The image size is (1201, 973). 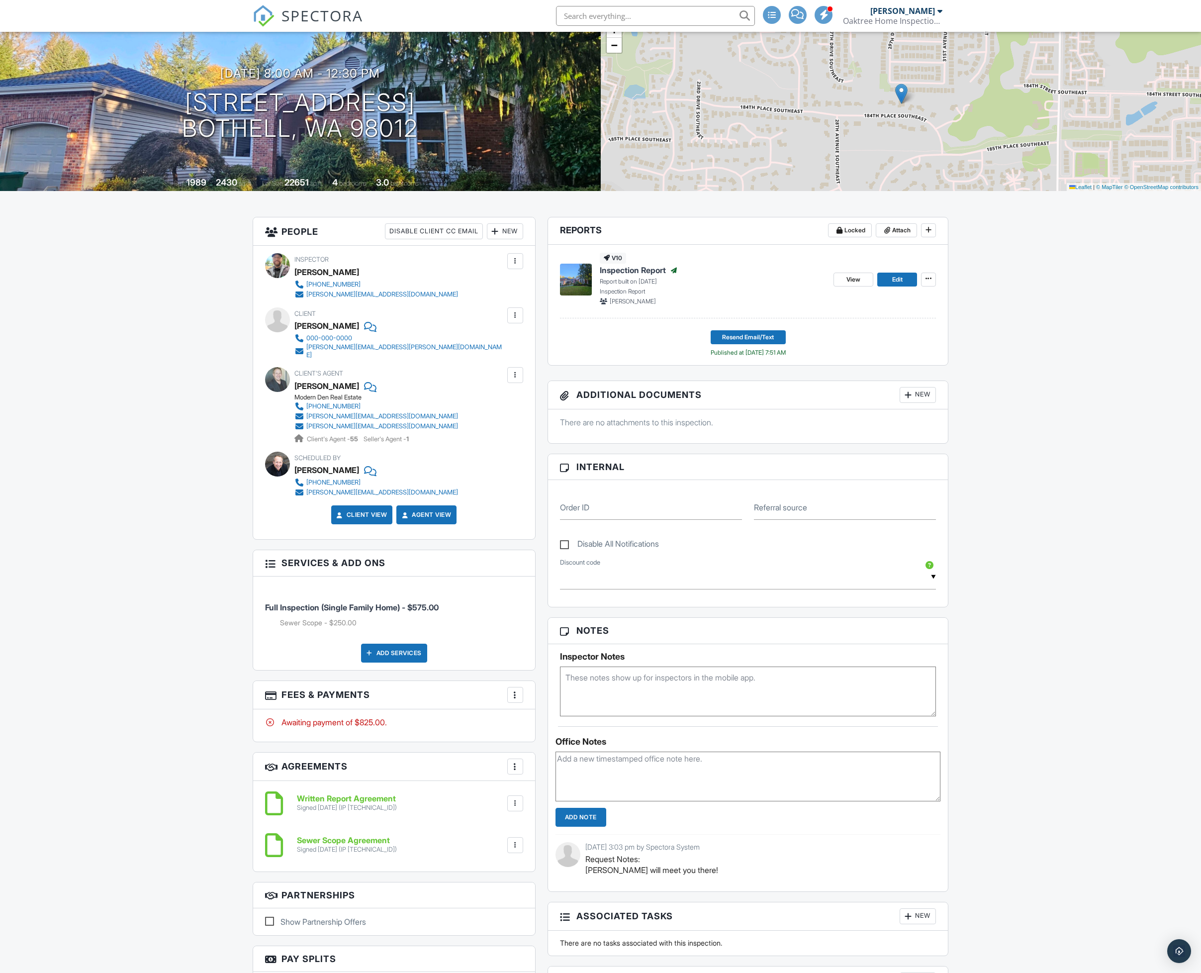 I want to click on input: Search everything..., so click(x=656, y=16).